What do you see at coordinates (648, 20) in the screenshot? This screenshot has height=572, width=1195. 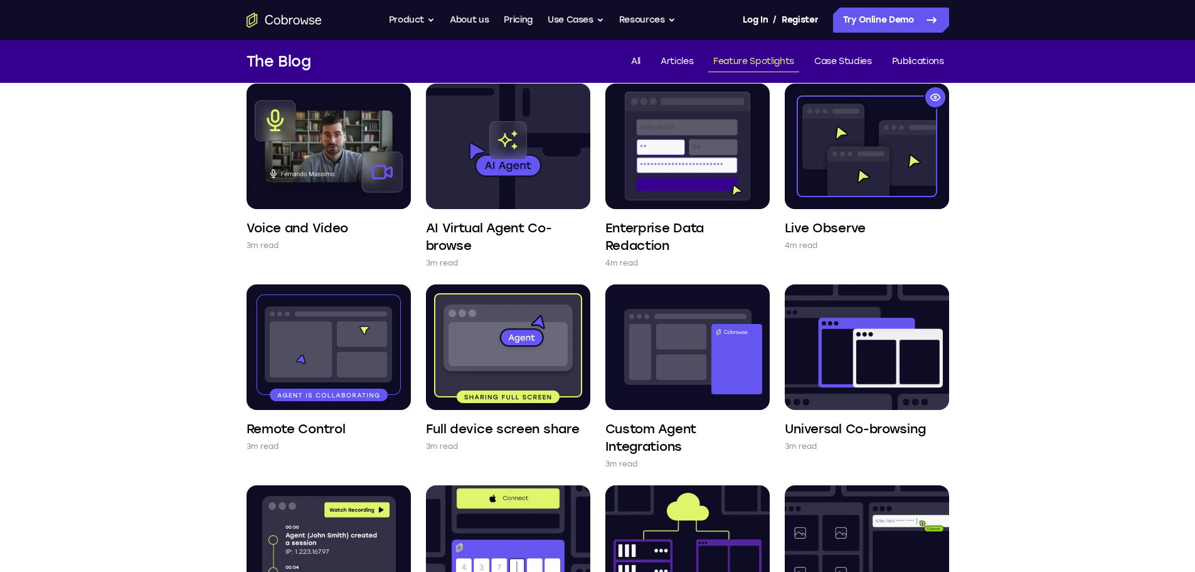 I see `button: Resources` at bounding box center [648, 20].